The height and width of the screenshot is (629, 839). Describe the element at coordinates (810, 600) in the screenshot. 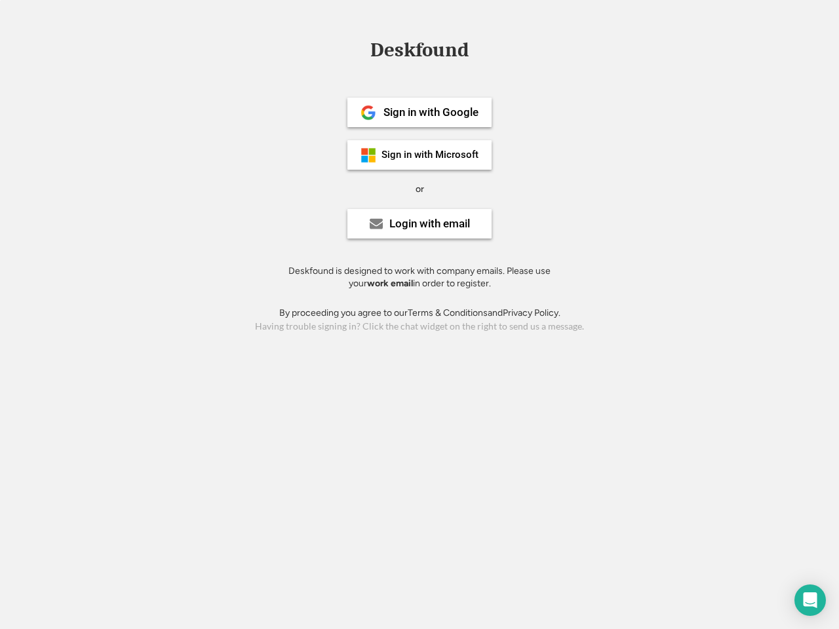

I see `div: Open Intercom Messenger` at that location.